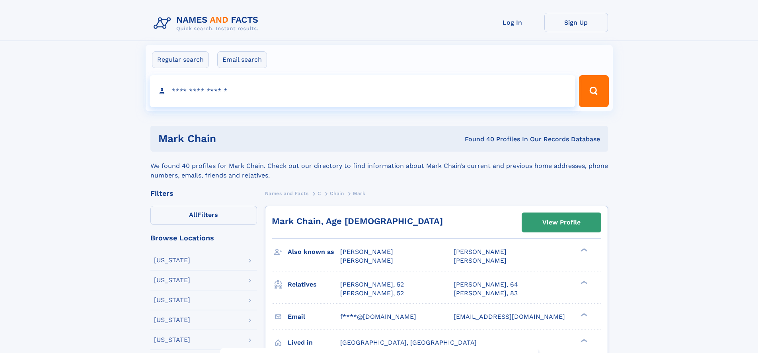  I want to click on img: Logo Names and Facts, so click(208, 23).